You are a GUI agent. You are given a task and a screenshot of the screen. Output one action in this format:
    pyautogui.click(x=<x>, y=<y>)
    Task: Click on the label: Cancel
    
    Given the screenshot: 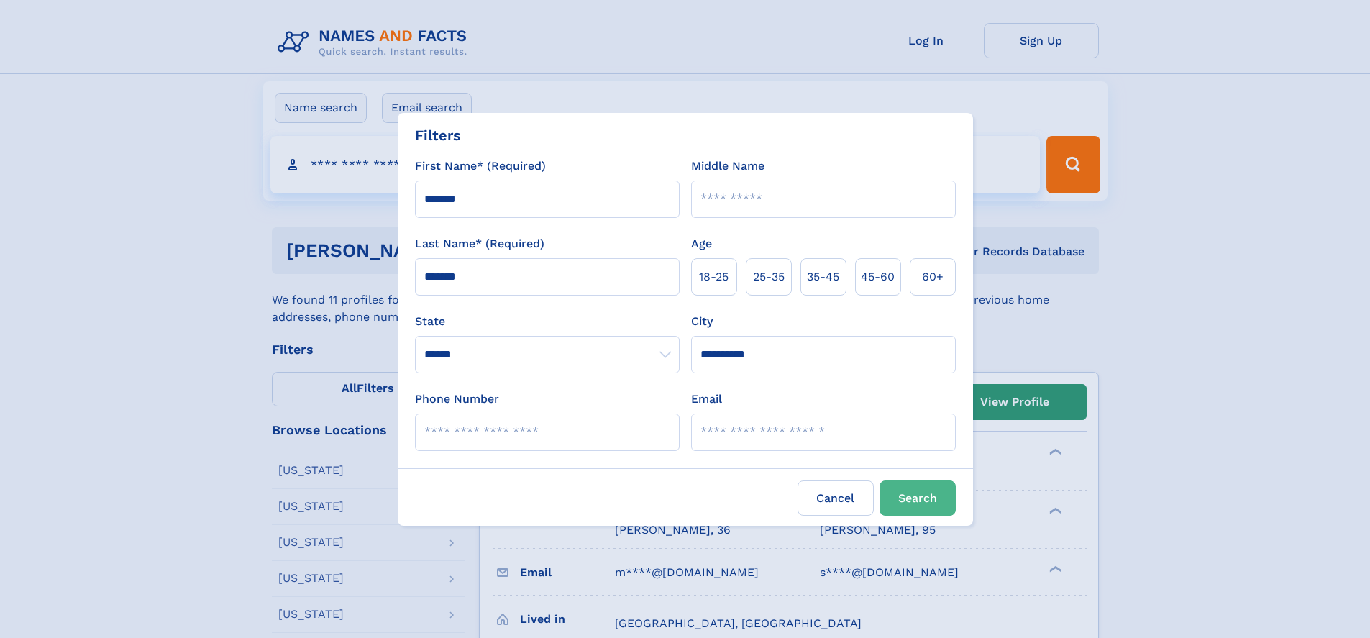 What is the action you would take?
    pyautogui.click(x=836, y=498)
    